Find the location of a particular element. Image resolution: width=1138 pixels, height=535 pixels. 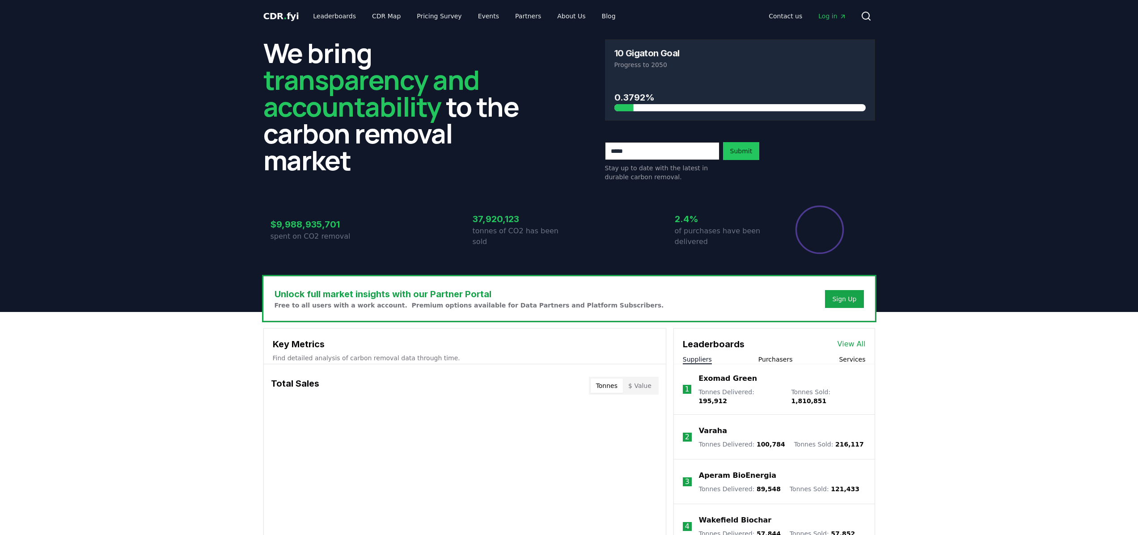

p: Free to all users with a work account. Premium options available for Data Partners and Platform S... is located at coordinates (469, 305).